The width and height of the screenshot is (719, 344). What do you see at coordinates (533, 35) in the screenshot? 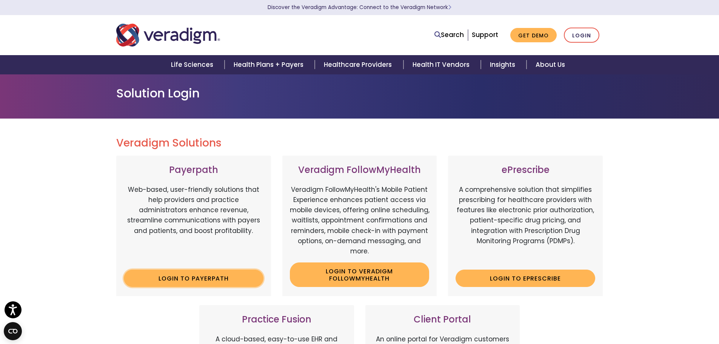
I see `a: Get Demo` at bounding box center [533, 35].